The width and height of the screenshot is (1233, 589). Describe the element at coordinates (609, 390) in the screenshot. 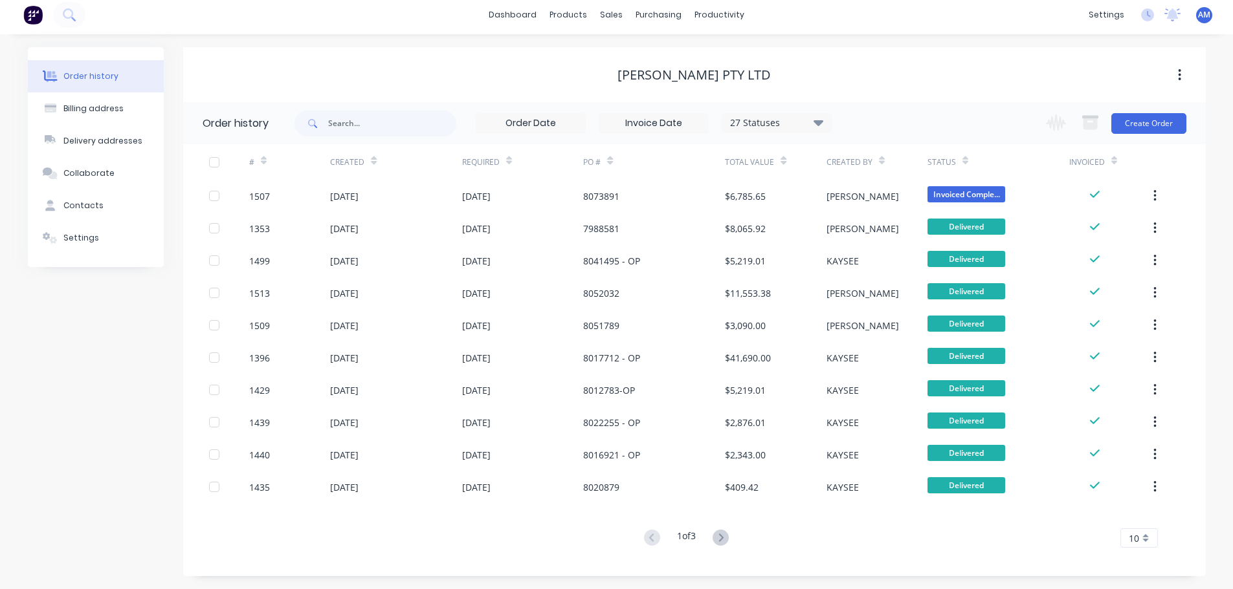

I see `div: 8012783-OP` at that location.